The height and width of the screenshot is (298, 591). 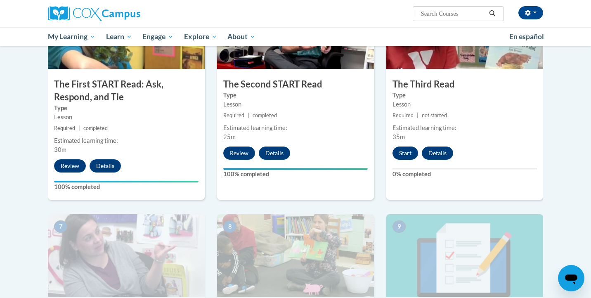 I want to click on span: Learn, so click(x=119, y=37).